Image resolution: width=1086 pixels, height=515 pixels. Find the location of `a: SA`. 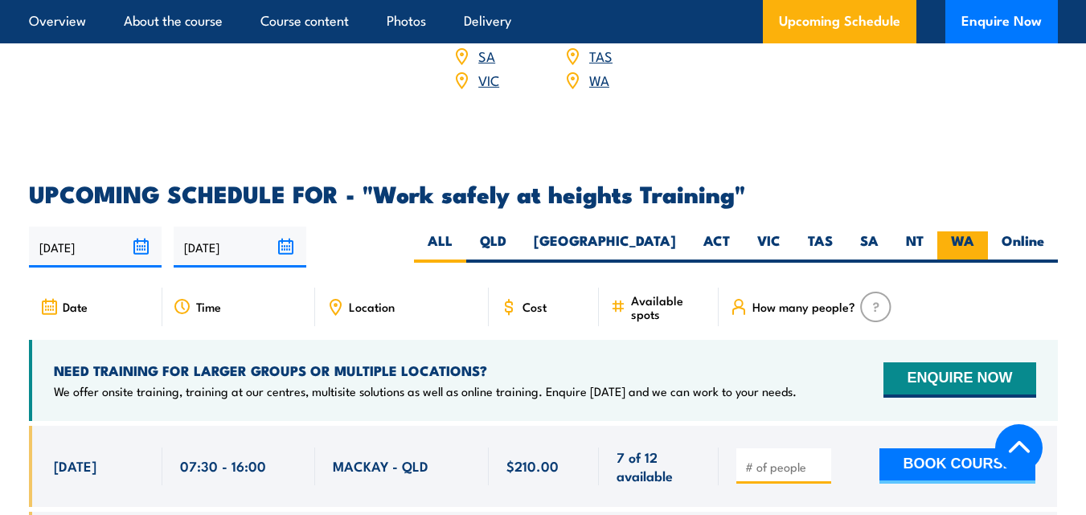

a: SA is located at coordinates (486, 55).